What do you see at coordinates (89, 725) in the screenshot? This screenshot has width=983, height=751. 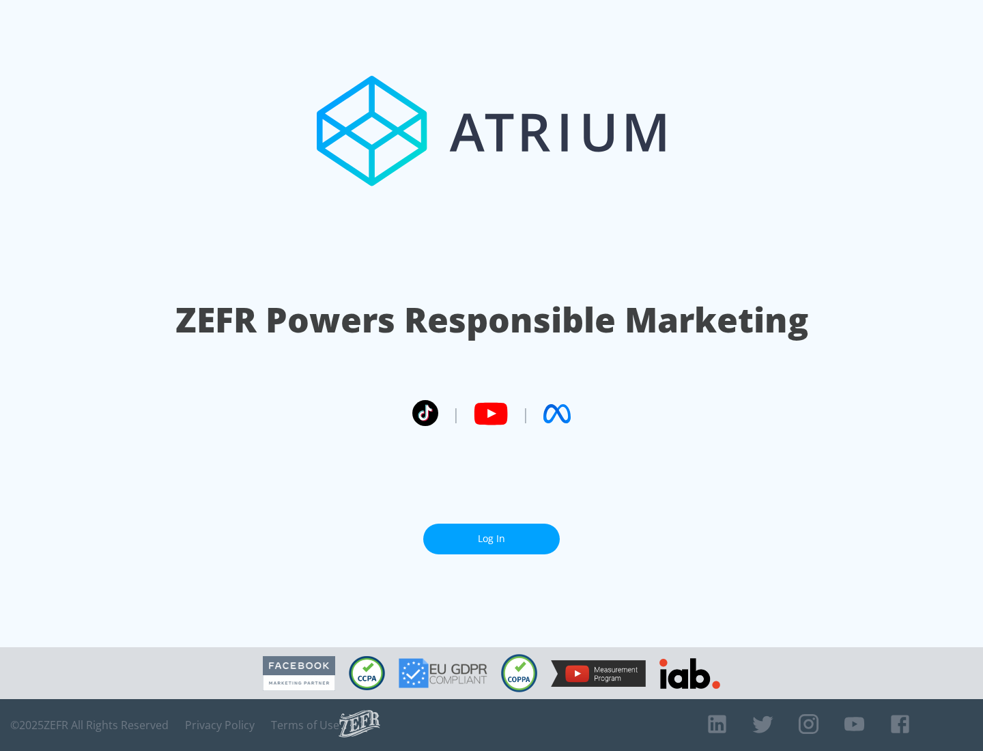 I see `span: © 2025 ZEFR All Rights Reserved` at bounding box center [89, 725].